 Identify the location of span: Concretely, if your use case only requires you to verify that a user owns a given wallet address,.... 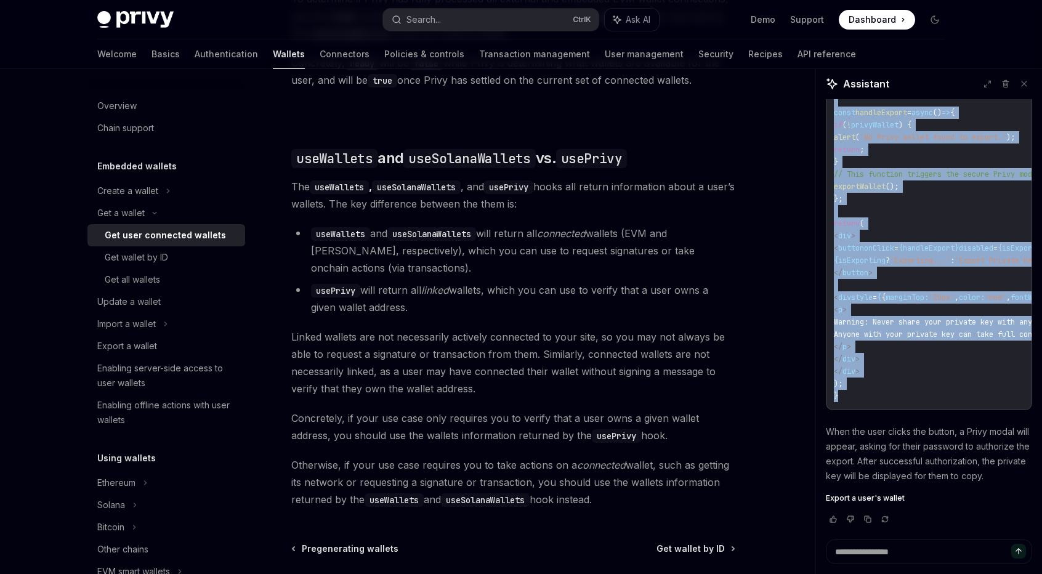
(513, 427).